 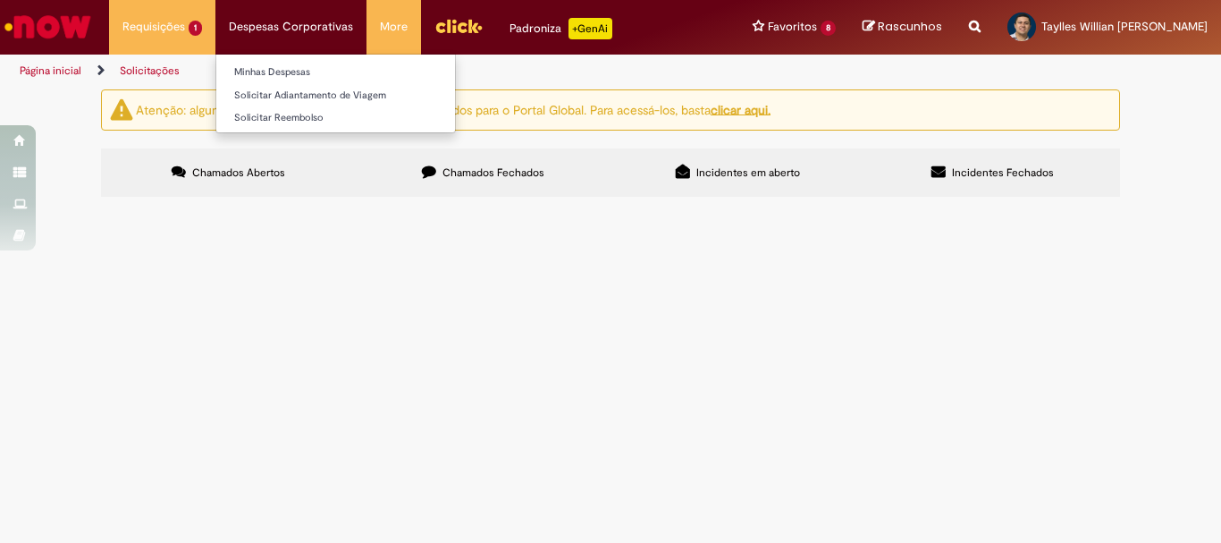 I want to click on div: Padroniza, so click(x=560, y=29).